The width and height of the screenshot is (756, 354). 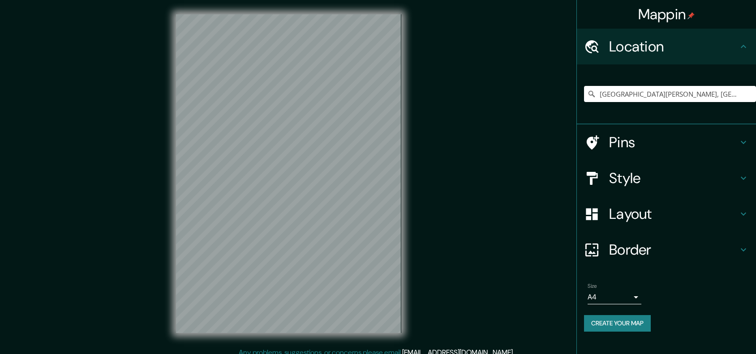 What do you see at coordinates (674, 214) in the screenshot?
I see `h4: Layout` at bounding box center [674, 214].